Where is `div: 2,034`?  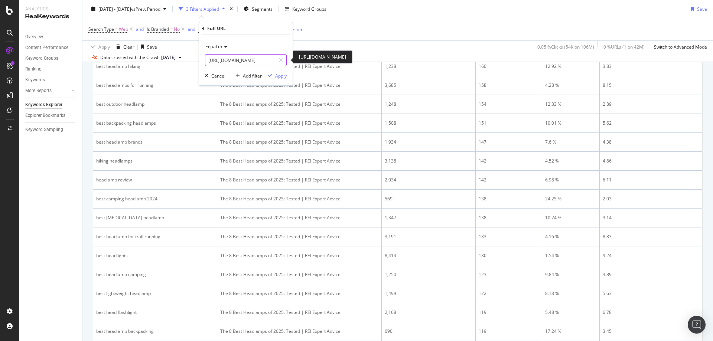
div: 2,034 is located at coordinates (428, 180).